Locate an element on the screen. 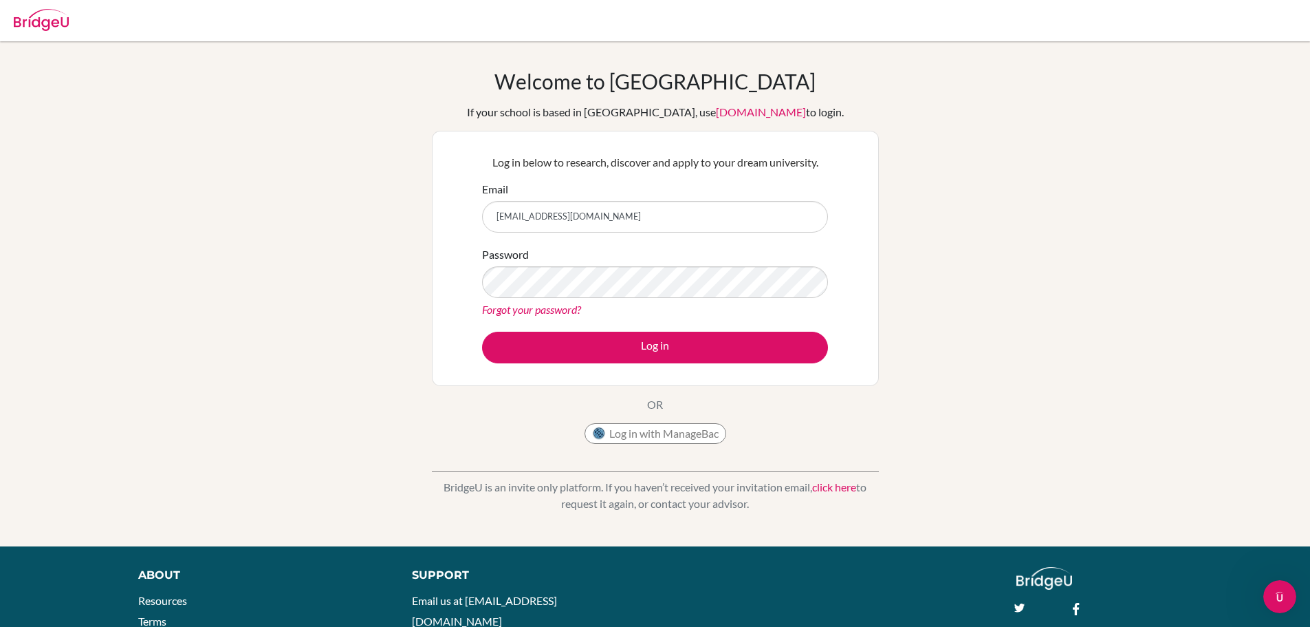  a: Forgot your password? is located at coordinates (532, 309).